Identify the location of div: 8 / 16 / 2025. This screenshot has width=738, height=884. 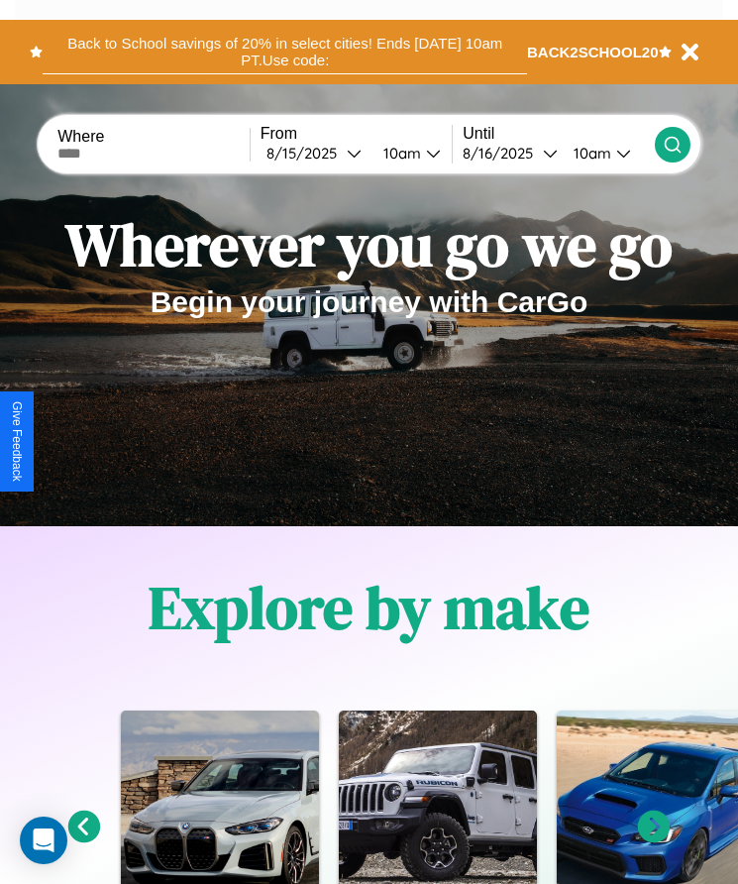
(502, 153).